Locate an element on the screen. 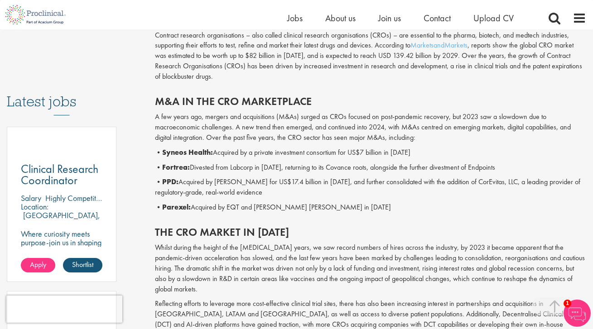 This screenshot has height=329, width=593. p: Where curiosity meets purpose-join us in shaping the future of science. is located at coordinates (62, 242).